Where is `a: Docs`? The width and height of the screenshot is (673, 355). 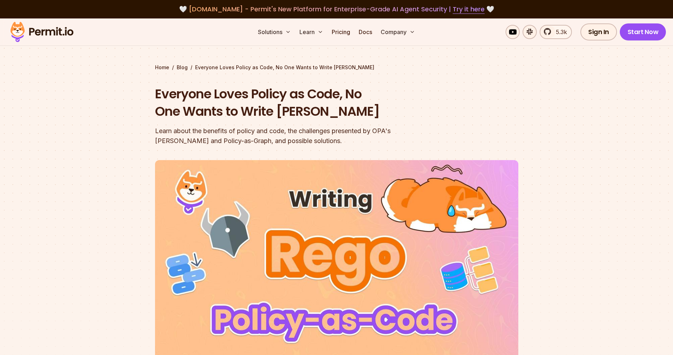 a: Docs is located at coordinates (366, 32).